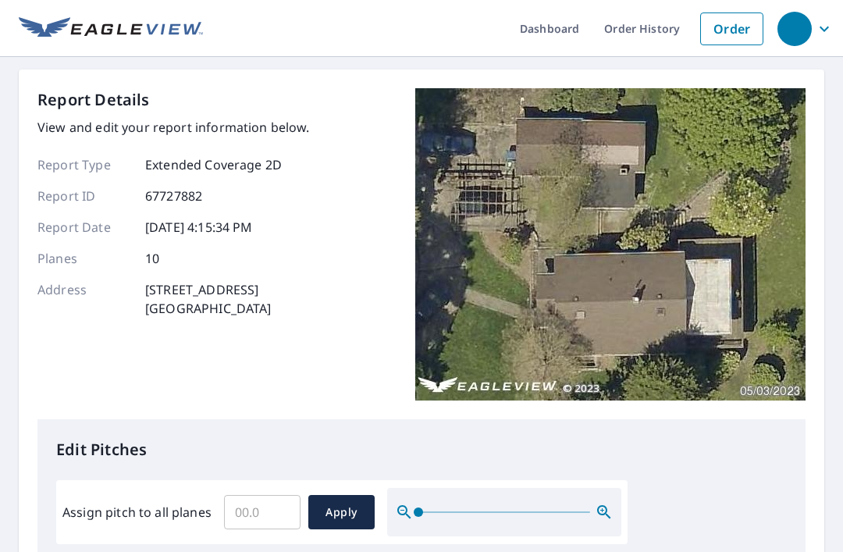 The width and height of the screenshot is (843, 552). I want to click on button: Apply, so click(341, 512).